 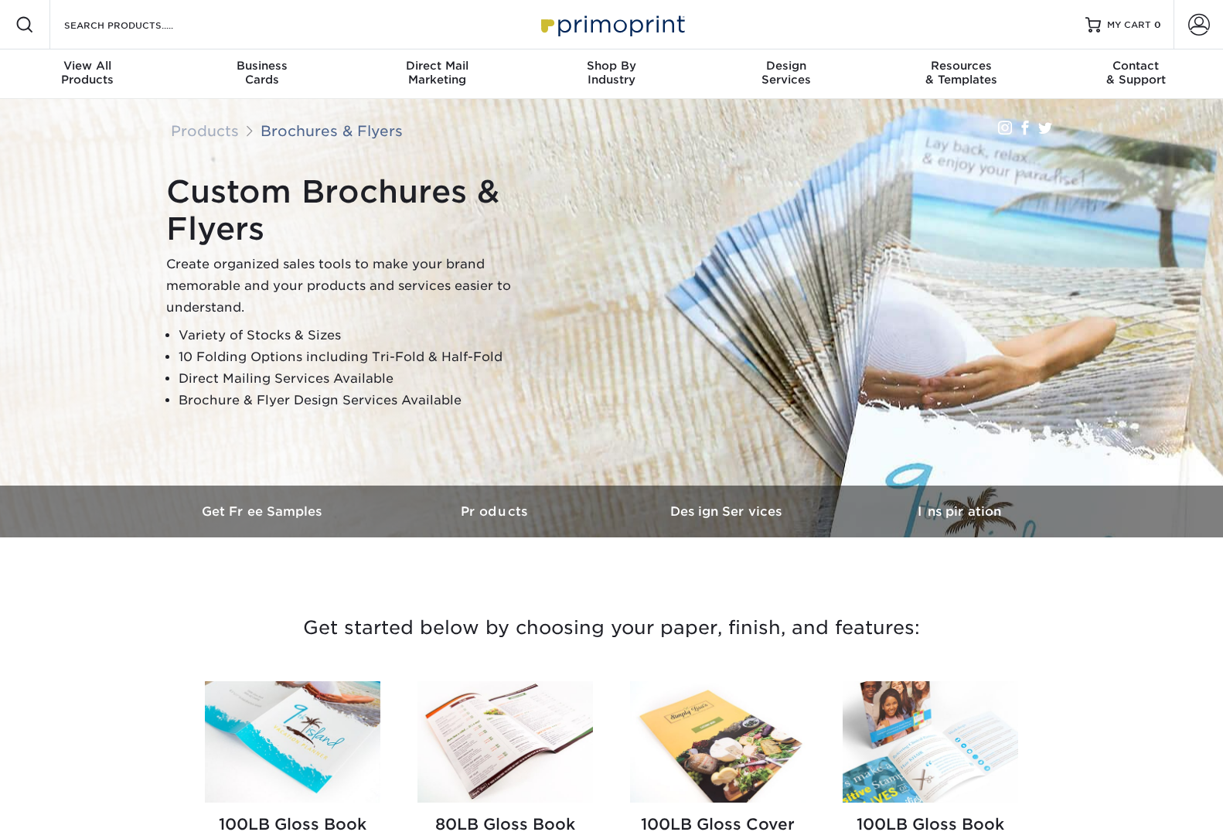 I want to click on span: Direct Mail, so click(x=437, y=66).